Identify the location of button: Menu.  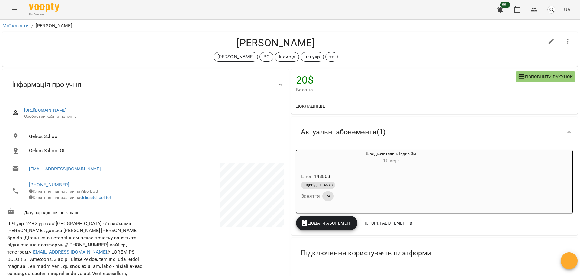
(15, 10).